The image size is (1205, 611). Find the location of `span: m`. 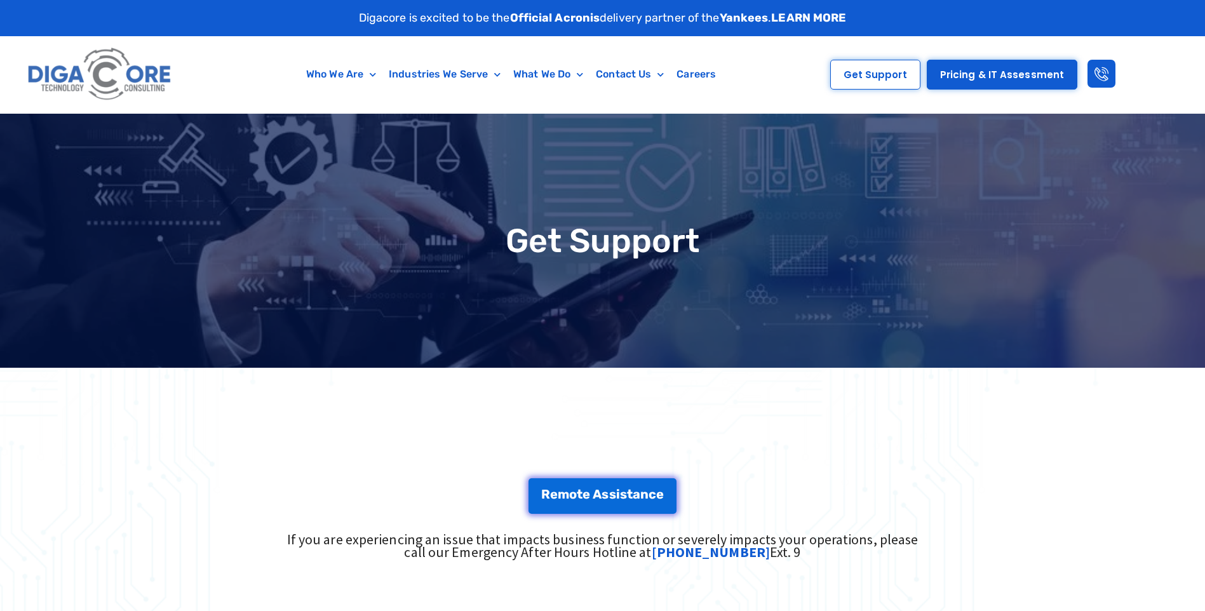

span: m is located at coordinates (564, 494).